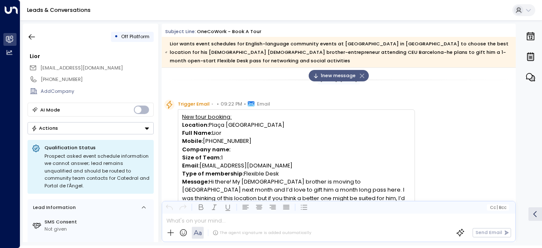 Image resolution: width=542 pixels, height=248 pixels. What do you see at coordinates (339, 75) in the screenshot?
I see `div: 1new message` at bounding box center [339, 75].